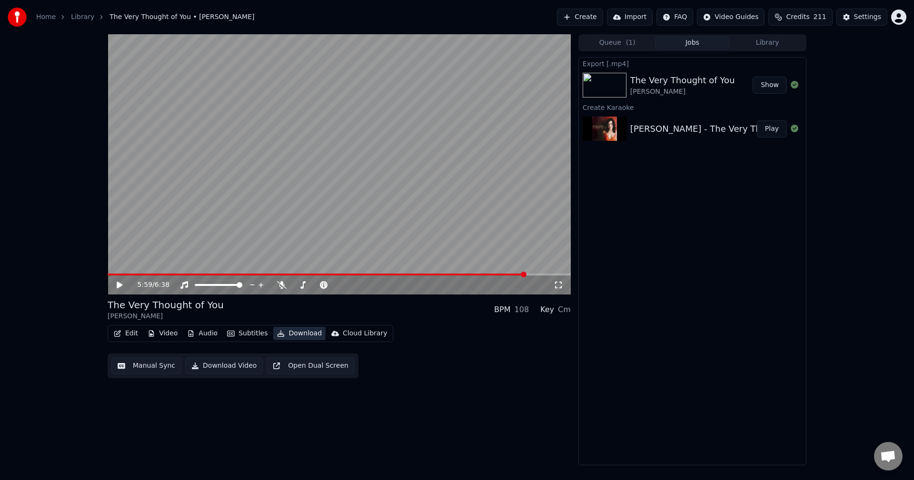 The image size is (914, 480). I want to click on button: Download, so click(299, 334).